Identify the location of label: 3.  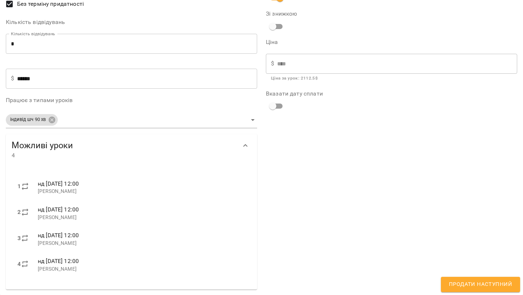
(19, 238).